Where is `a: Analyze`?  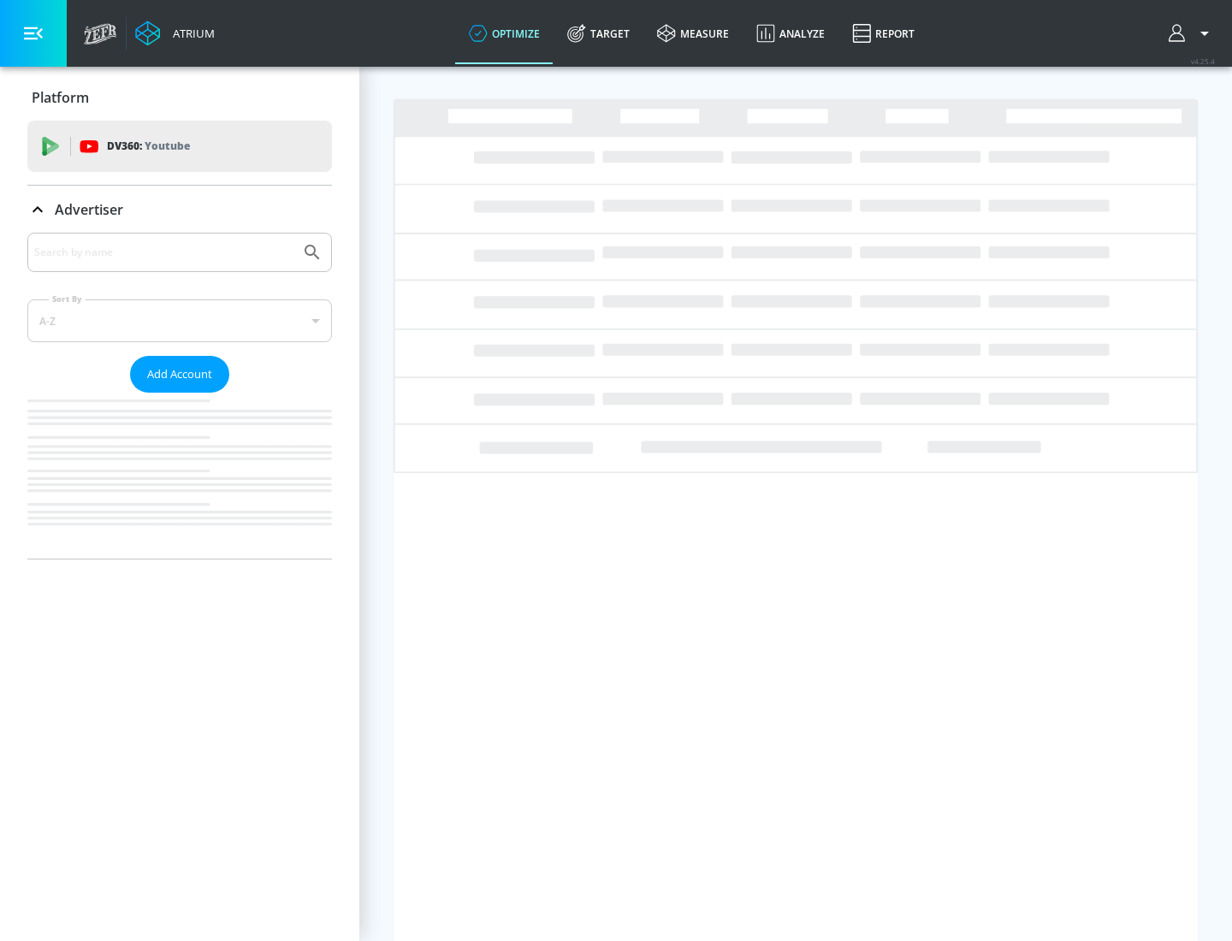 a: Analyze is located at coordinates (791, 33).